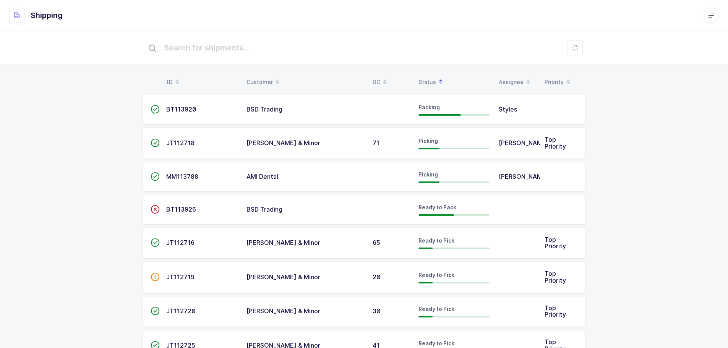 The width and height of the screenshot is (728, 348). I want to click on span: JT112720, so click(181, 311).